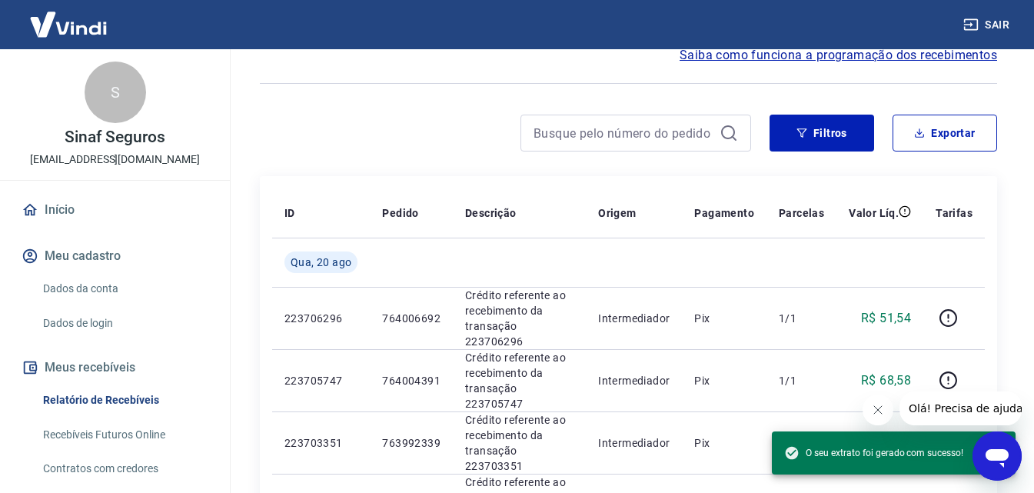 Image resolution: width=1034 pixels, height=493 pixels. What do you see at coordinates (623, 133) in the screenshot?
I see `input: Busque pelo número do pedido` at bounding box center [623, 133].